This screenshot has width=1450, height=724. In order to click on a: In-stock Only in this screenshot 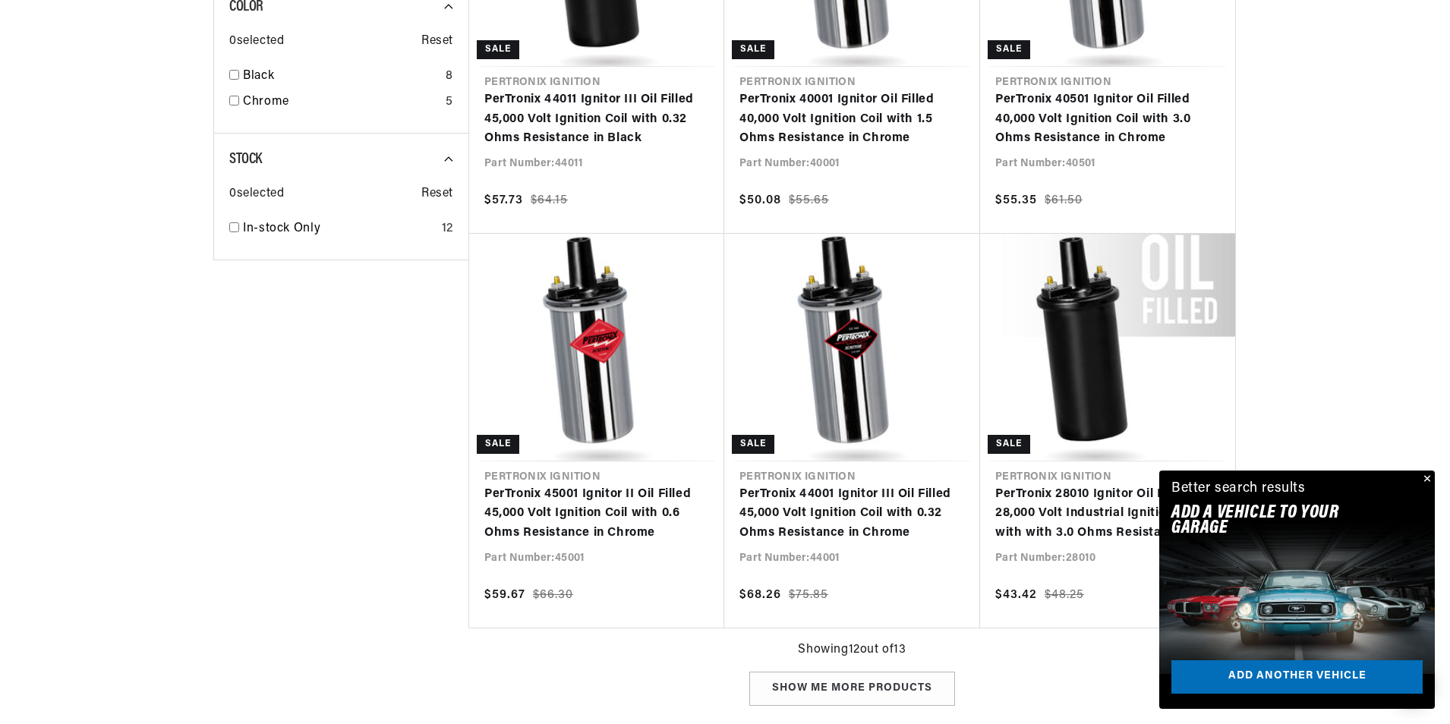, I will do `click(339, 229)`.